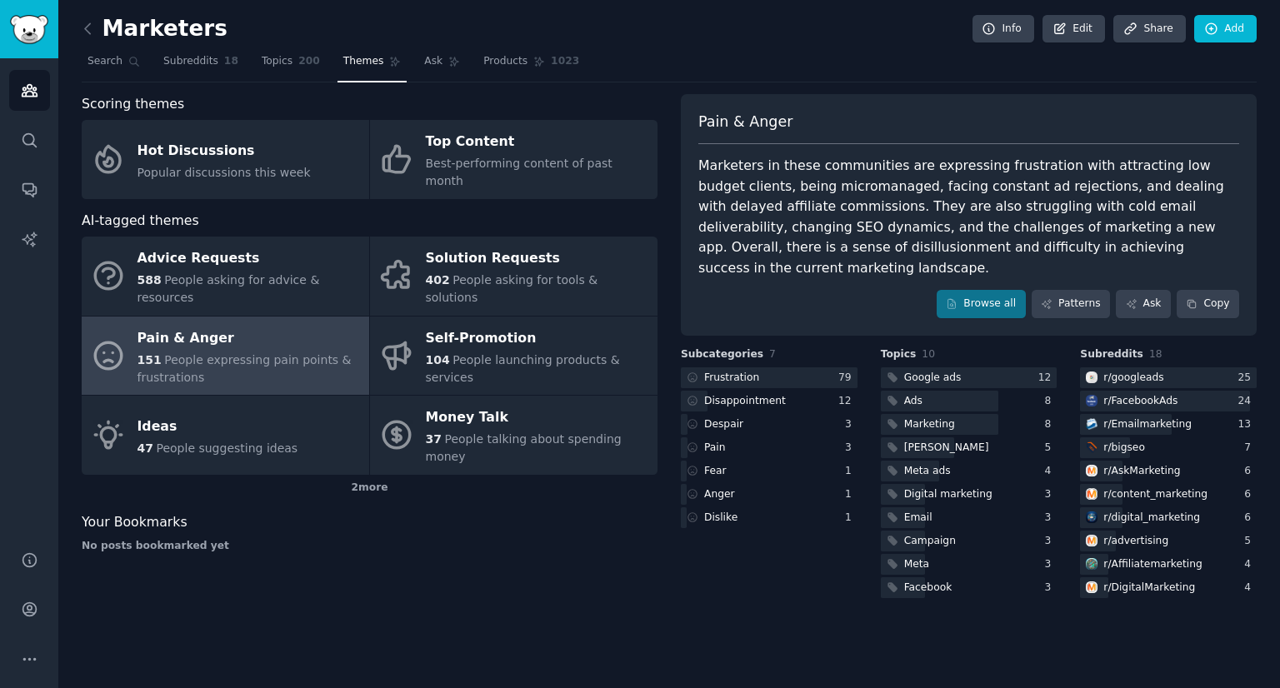 The height and width of the screenshot is (688, 1280). Describe the element at coordinates (745, 402) in the screenshot. I see `div: Disappointment` at that location.